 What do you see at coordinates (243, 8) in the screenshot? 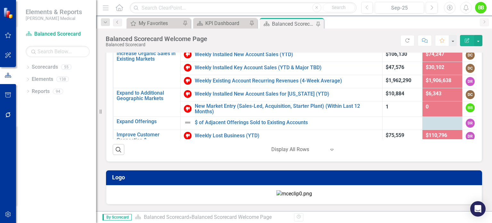
I see `input: Search ClearPoint...` at bounding box center [243, 8].